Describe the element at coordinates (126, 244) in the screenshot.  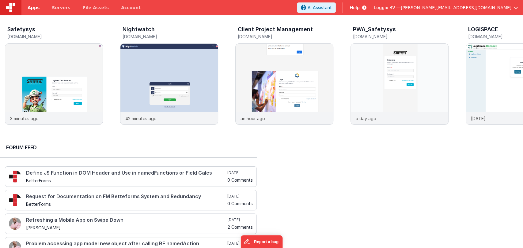
I see `h4: Problem accessing app model new object after calling BF namedAction` at that location.